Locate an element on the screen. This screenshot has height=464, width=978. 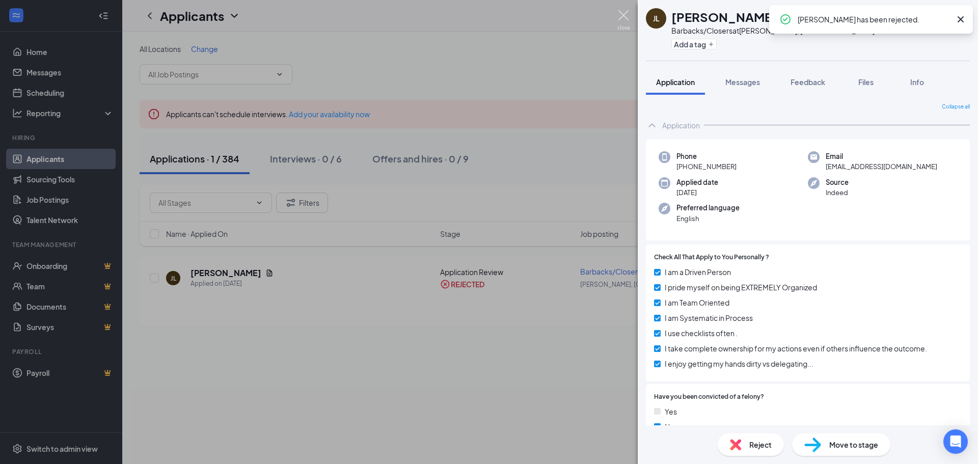
span: Yes is located at coordinates (671, 412).